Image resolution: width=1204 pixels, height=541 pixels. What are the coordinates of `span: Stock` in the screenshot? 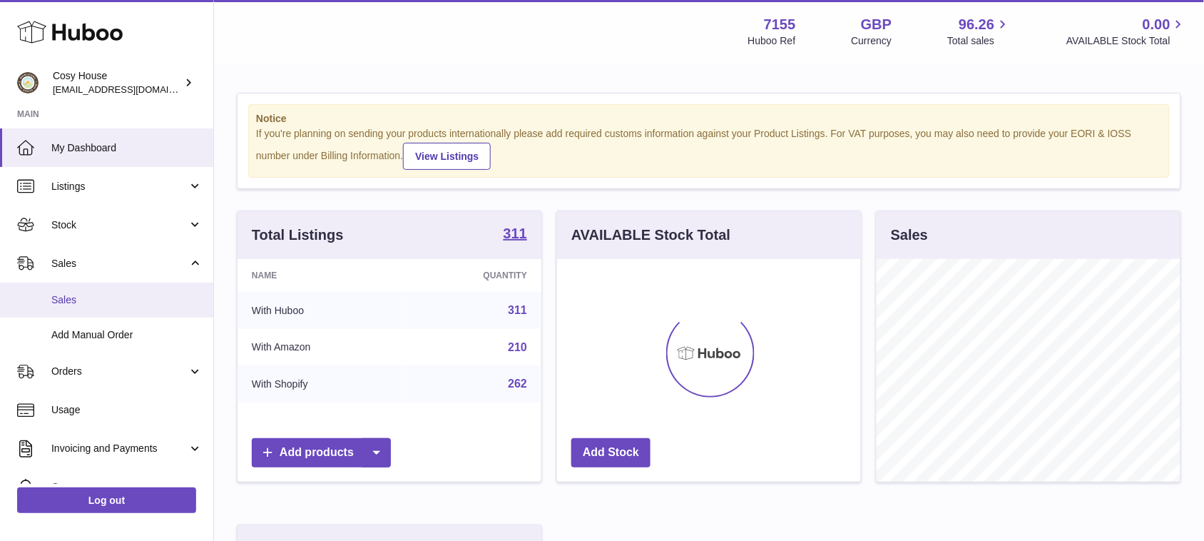 It's located at (119, 225).